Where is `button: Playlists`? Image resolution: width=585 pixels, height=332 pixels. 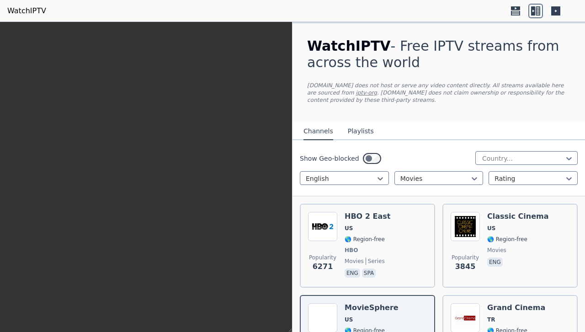
button: Playlists is located at coordinates (361, 132).